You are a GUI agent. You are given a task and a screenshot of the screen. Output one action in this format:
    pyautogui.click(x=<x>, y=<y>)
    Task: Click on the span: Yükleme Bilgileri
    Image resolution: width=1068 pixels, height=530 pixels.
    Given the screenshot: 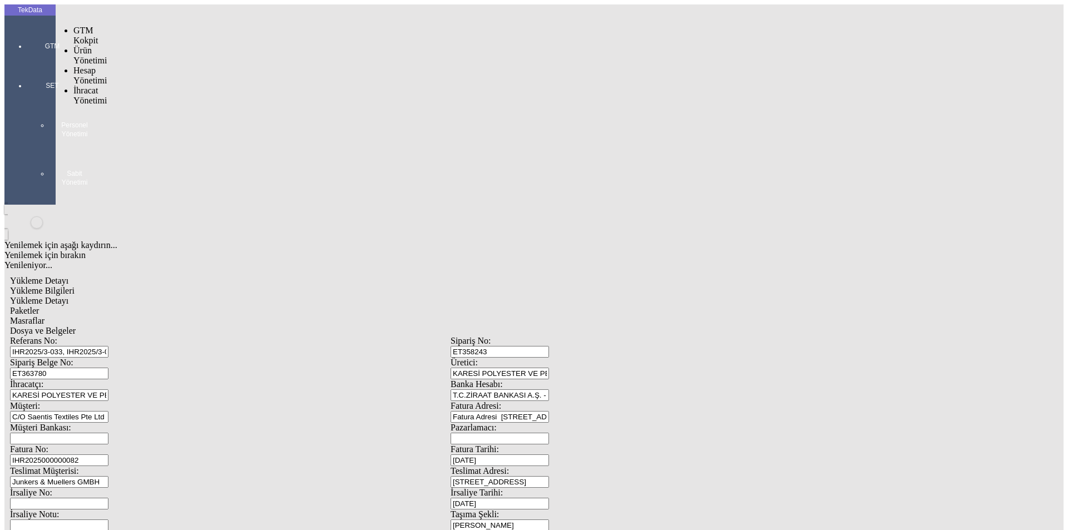 What is the action you would take?
    pyautogui.click(x=42, y=290)
    